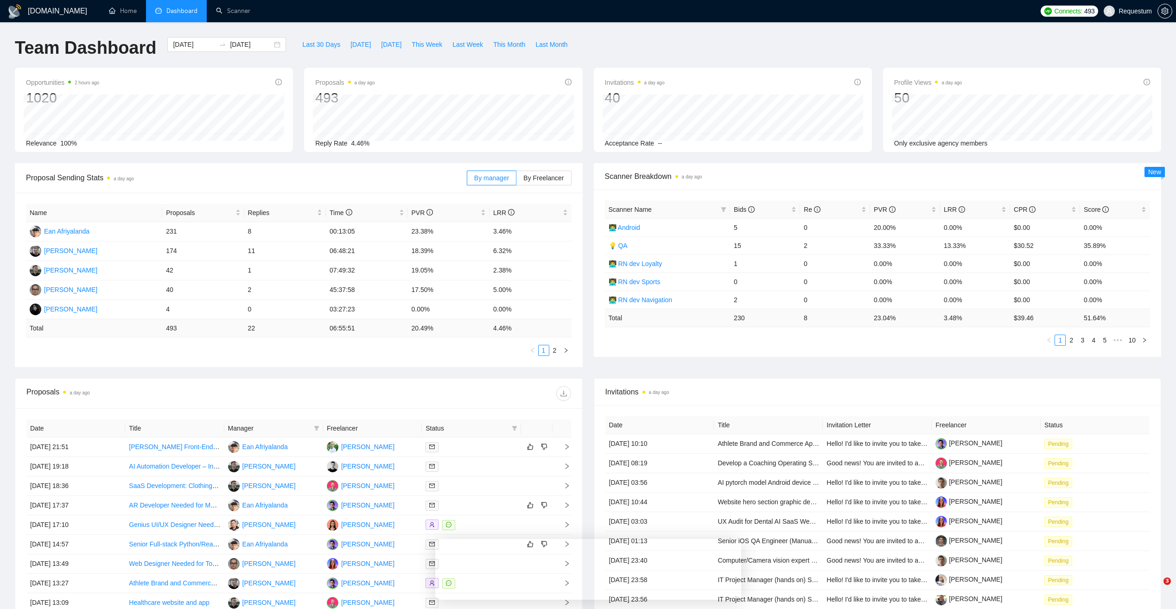  I want to click on span: right, so click(566, 350).